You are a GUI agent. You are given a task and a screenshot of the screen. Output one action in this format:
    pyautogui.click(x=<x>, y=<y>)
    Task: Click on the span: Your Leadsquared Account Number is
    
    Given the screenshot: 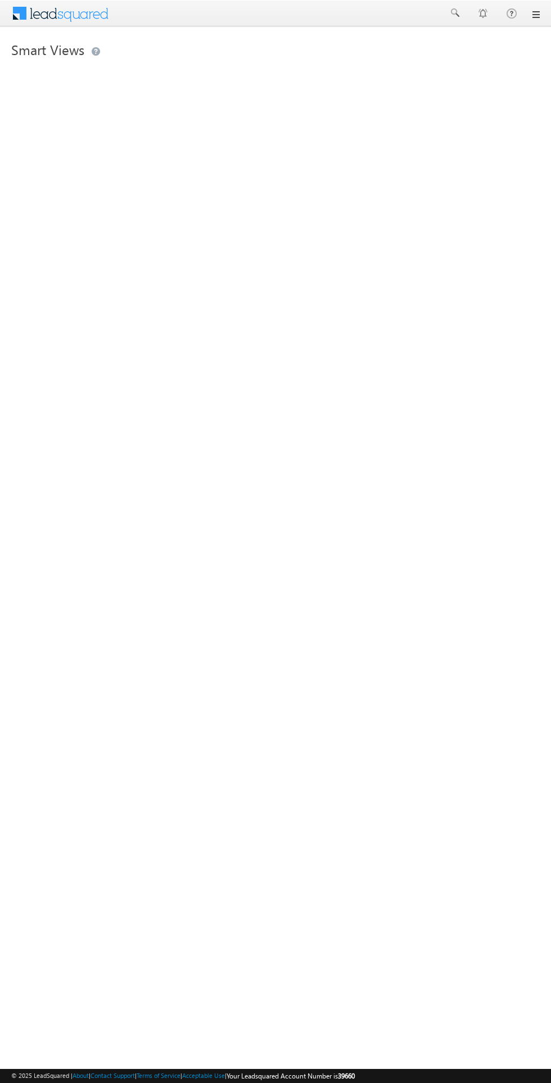 What is the action you would take?
    pyautogui.click(x=290, y=1075)
    